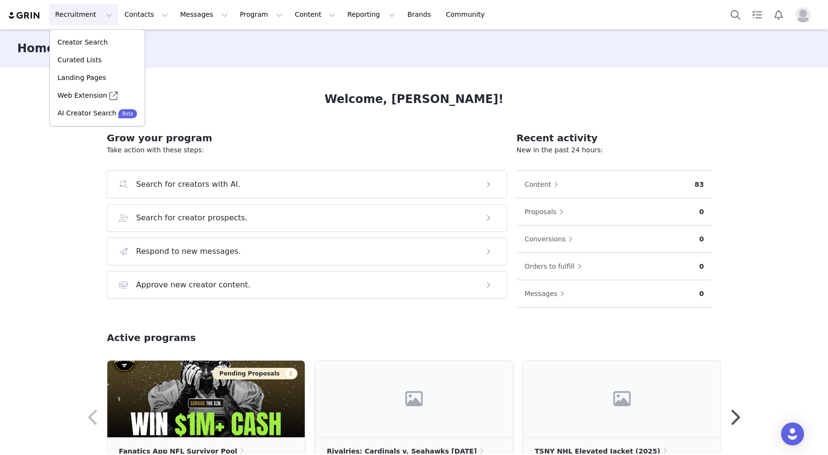 The height and width of the screenshot is (455, 828). Describe the element at coordinates (306, 251) in the screenshot. I see `button: Respond to new messages.` at that location.